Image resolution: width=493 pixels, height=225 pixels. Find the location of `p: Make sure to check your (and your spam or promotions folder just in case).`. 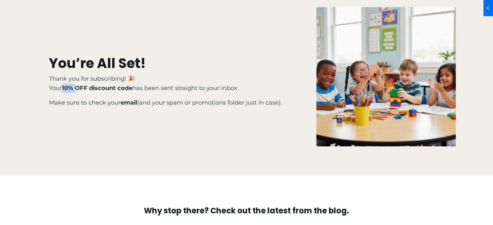

p: Make sure to check your (and your spam or promotions folder just in case). is located at coordinates (166, 103).